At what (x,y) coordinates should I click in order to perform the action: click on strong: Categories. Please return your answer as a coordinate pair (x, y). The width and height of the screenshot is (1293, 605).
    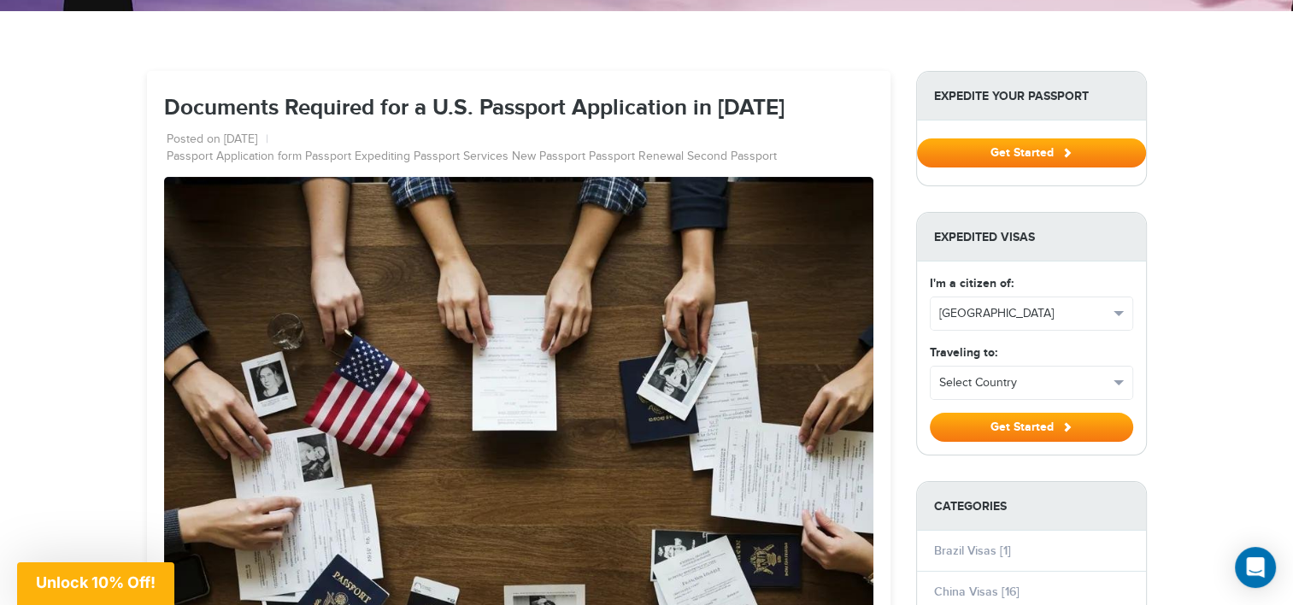
    Looking at the image, I should click on (1031, 506).